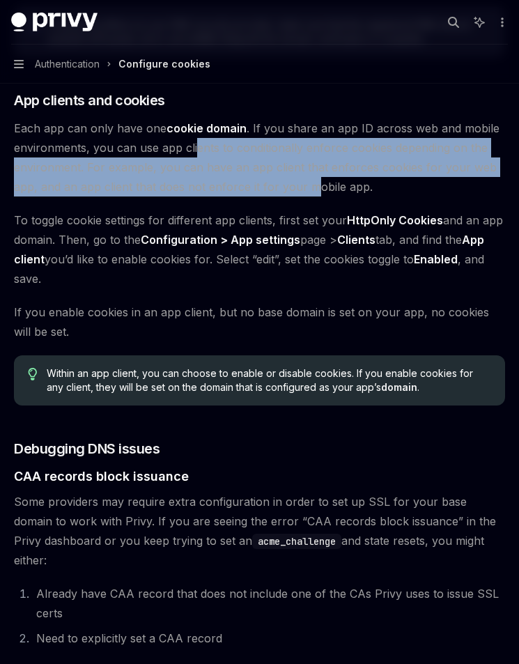 The width and height of the screenshot is (519, 664). I want to click on span: If you enable cookies in an app client, but no base domain is set on your app, no cookies will be..., so click(259, 322).